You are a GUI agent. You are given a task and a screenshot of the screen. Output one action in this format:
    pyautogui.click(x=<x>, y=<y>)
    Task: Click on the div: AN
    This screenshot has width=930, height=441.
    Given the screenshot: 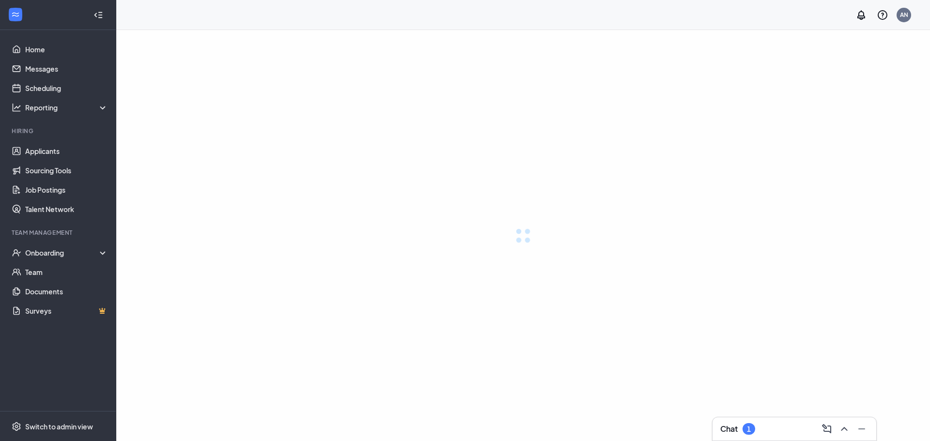 What is the action you would take?
    pyautogui.click(x=904, y=15)
    